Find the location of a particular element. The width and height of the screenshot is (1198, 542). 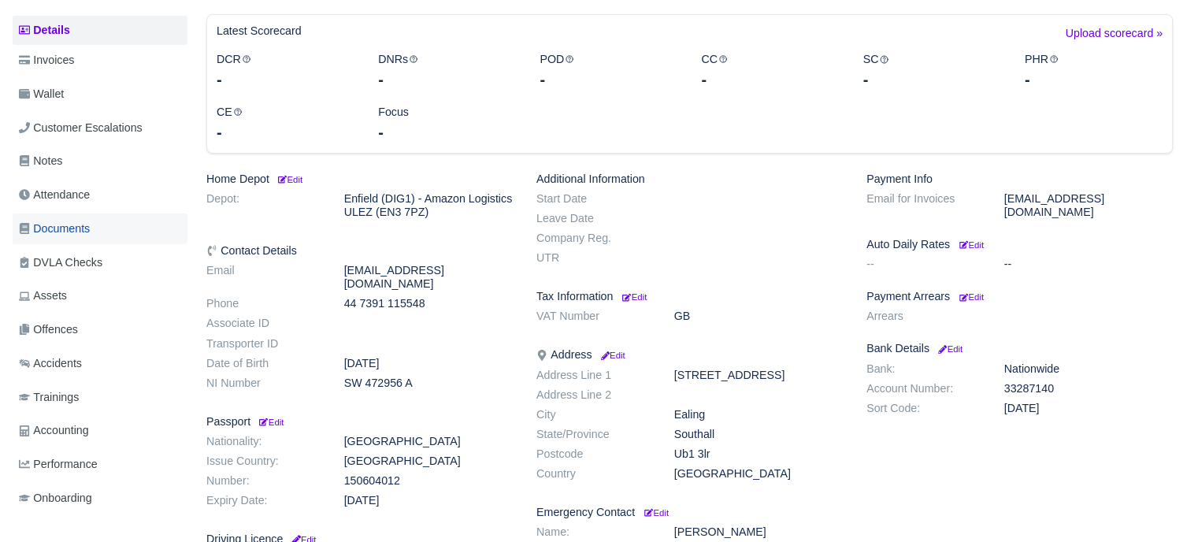

h6: Auto Daily Rates is located at coordinates (1019, 244).